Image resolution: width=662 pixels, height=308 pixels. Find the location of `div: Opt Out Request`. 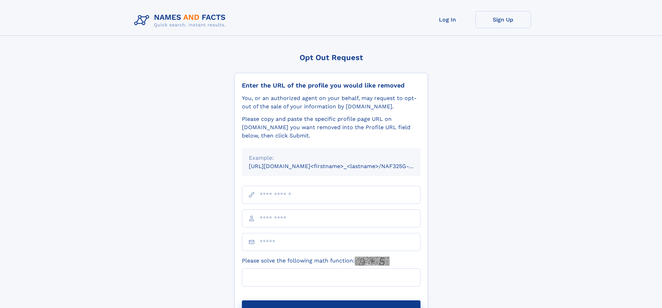

div: Opt Out Request is located at coordinates (331, 57).